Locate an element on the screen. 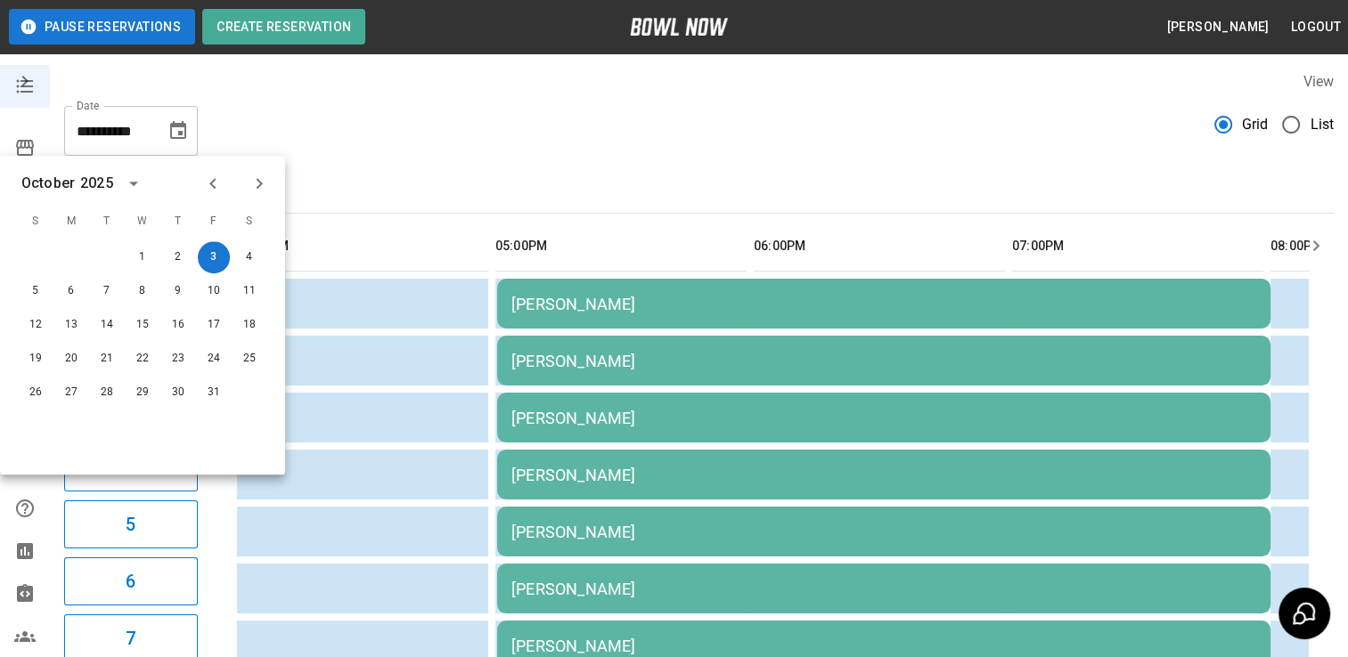 This screenshot has height=657, width=1348. span: List is located at coordinates (1321, 125).